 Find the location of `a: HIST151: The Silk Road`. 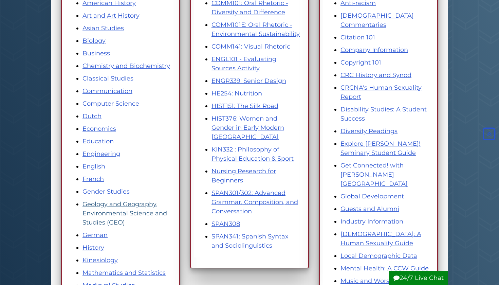

a: HIST151: The Silk Road is located at coordinates (245, 106).